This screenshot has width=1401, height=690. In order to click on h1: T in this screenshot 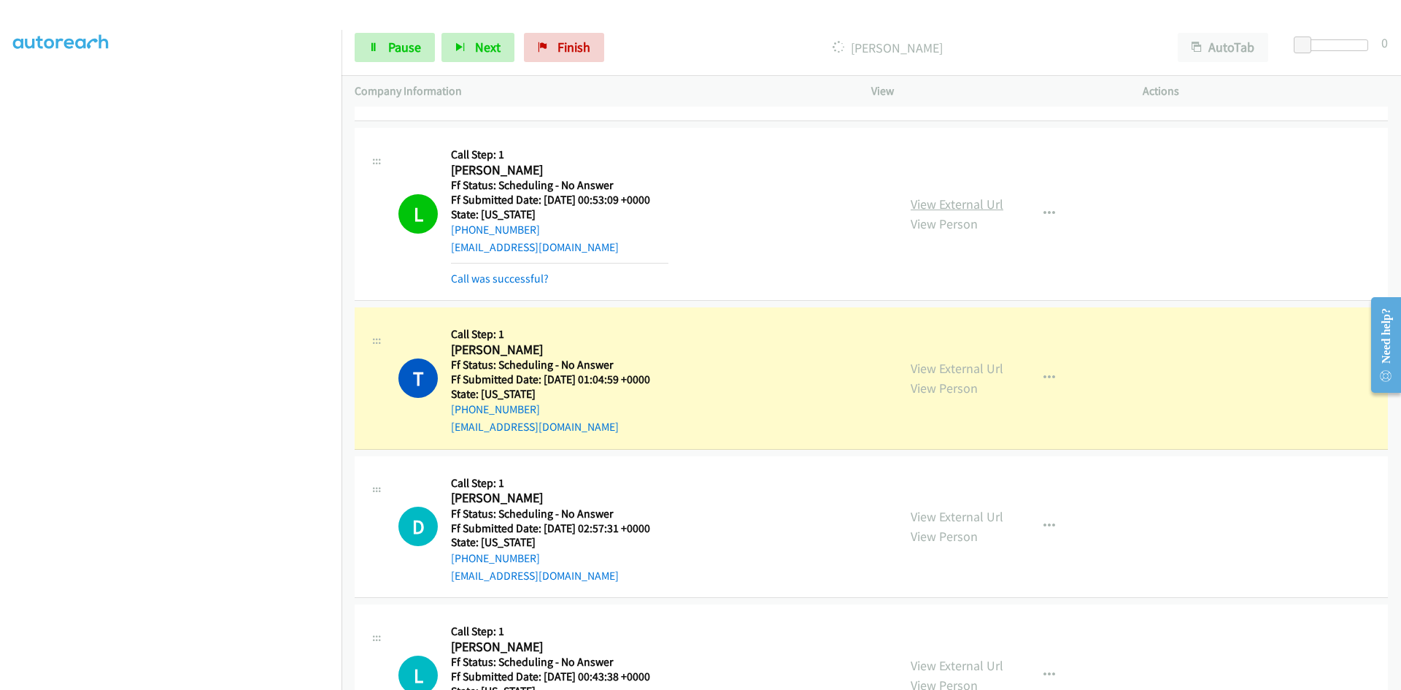, I will do `click(418, 378)`.